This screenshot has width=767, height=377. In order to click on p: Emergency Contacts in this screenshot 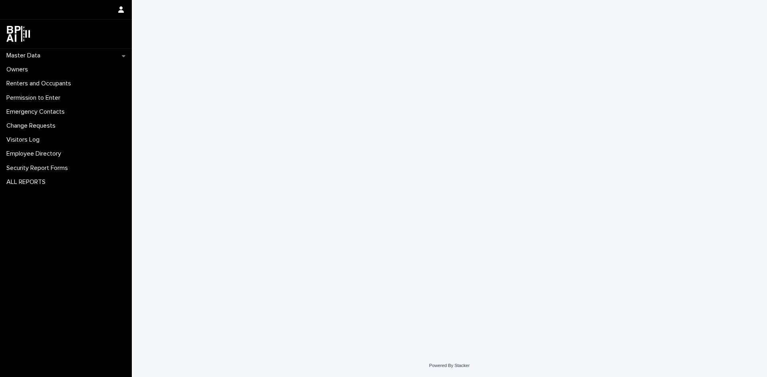, I will do `click(37, 112)`.